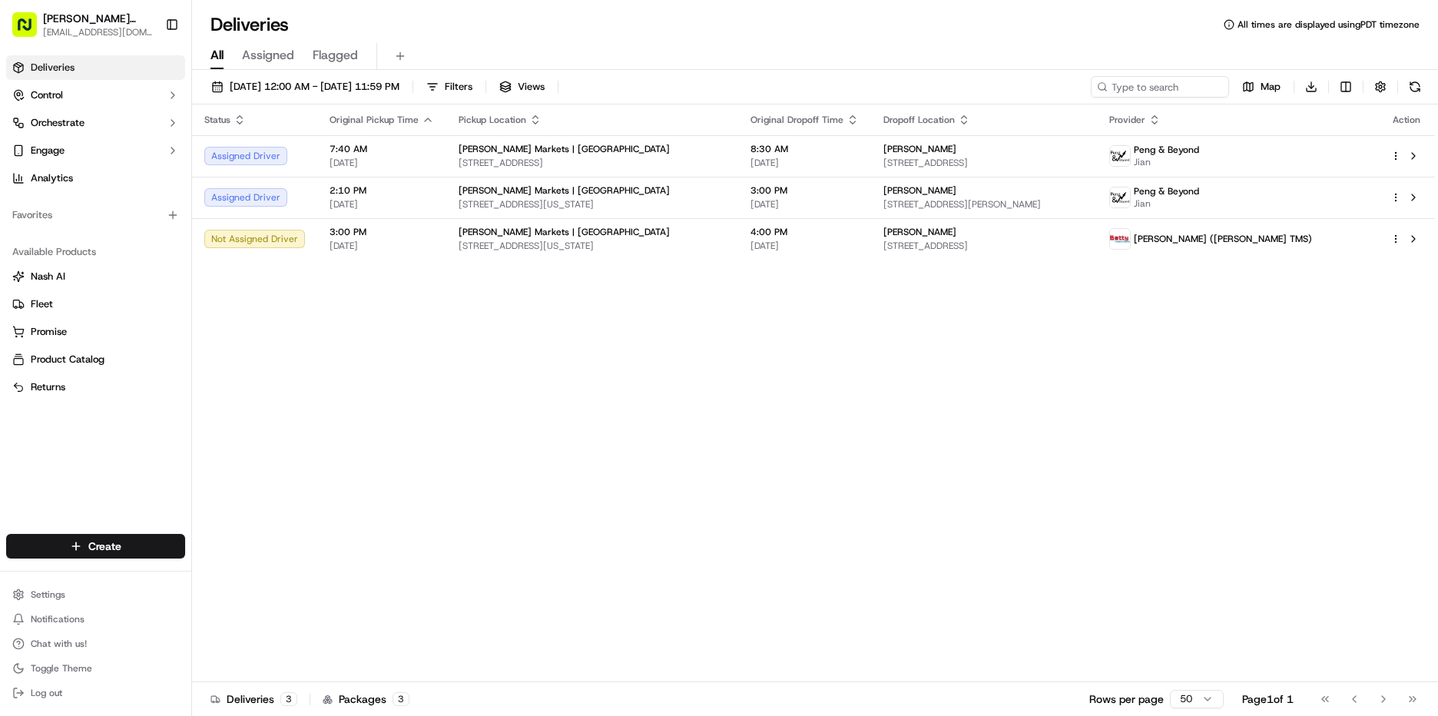 Image resolution: width=1438 pixels, height=716 pixels. Describe the element at coordinates (1329, 25) in the screenshot. I see `span: All times are displayed using PDT timezone` at that location.